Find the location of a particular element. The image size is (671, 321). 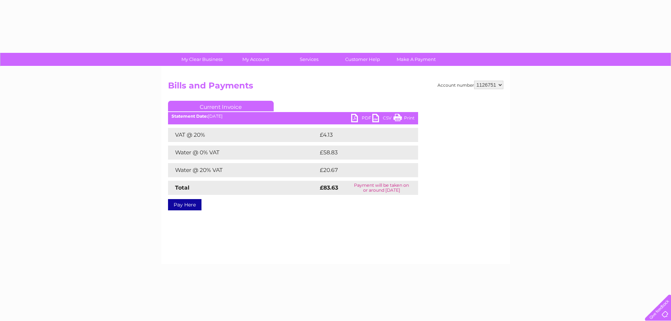

a: Current Invoice is located at coordinates (221, 106).